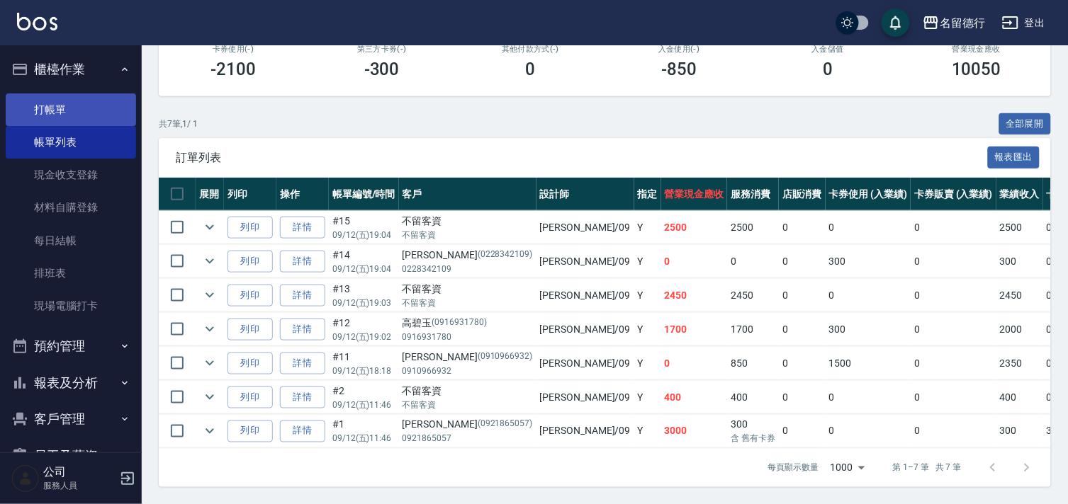 Image resolution: width=1068 pixels, height=504 pixels. What do you see at coordinates (895, 23) in the screenshot?
I see `button: save` at bounding box center [895, 23].